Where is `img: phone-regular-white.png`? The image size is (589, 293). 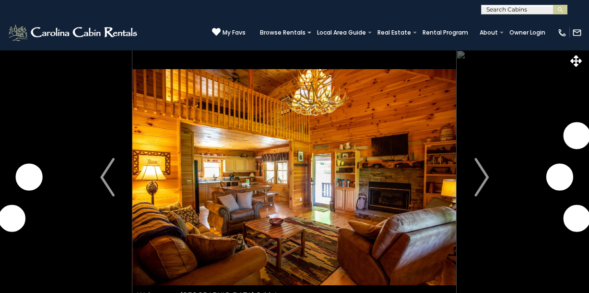
img: phone-regular-white.png is located at coordinates (562, 33).